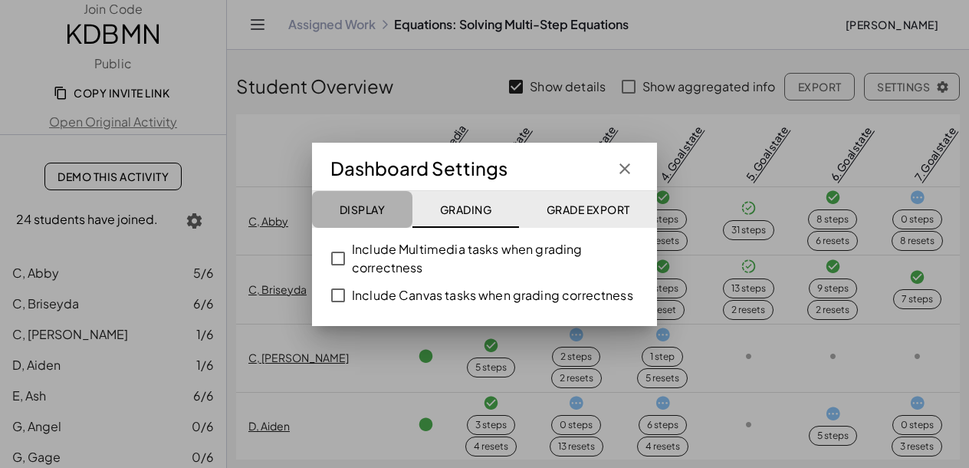 This screenshot has height=468, width=969. Describe the element at coordinates (362, 209) in the screenshot. I see `span: Display` at that location.